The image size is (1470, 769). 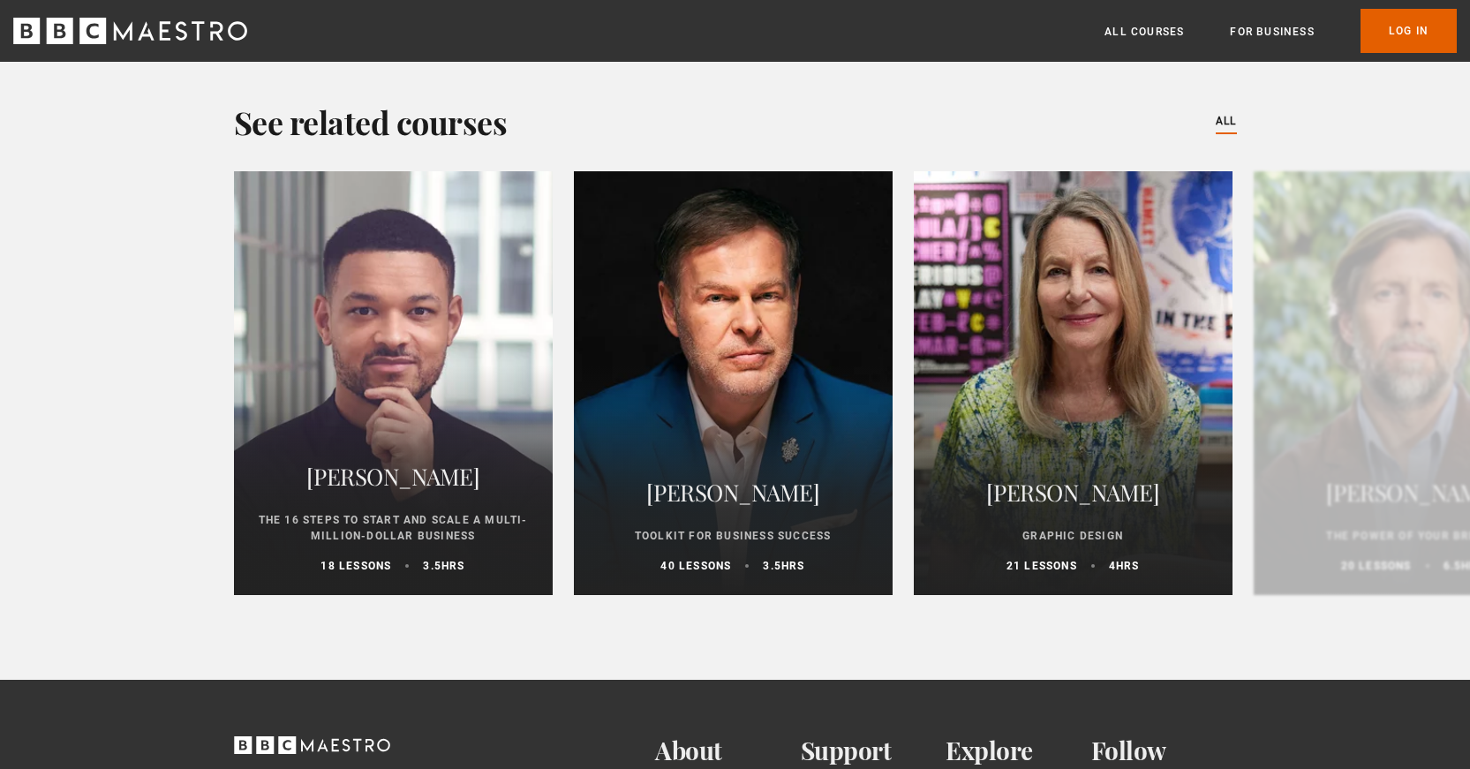 What do you see at coordinates (1124, 566) in the screenshot?
I see `p: 4` at bounding box center [1124, 566].